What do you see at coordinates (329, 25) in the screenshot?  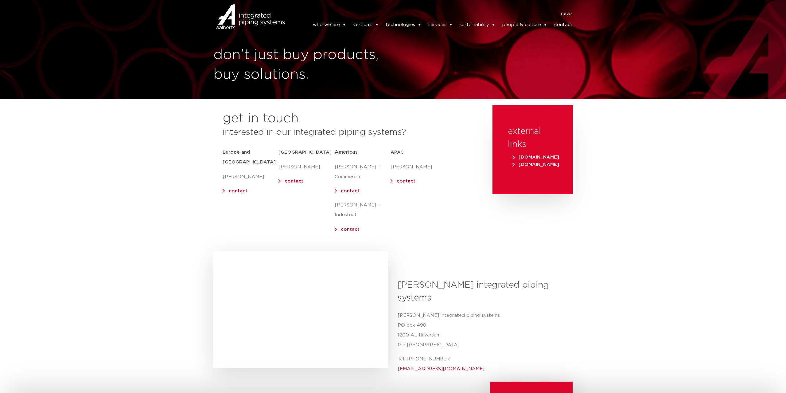 I see `a: who we are` at bounding box center [329, 25].